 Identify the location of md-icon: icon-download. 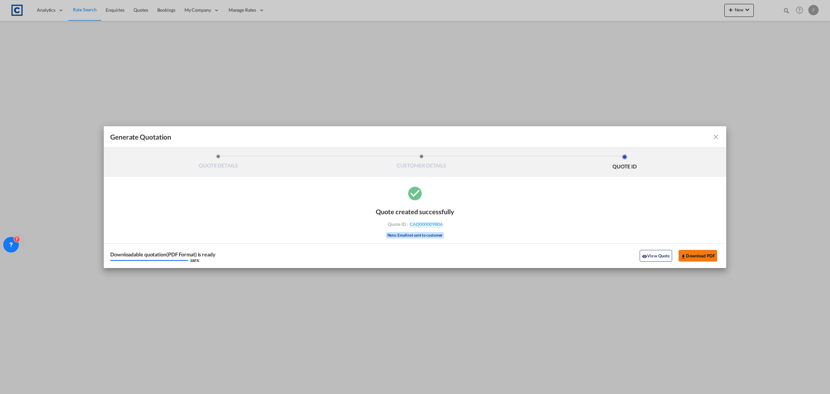
(684, 256).